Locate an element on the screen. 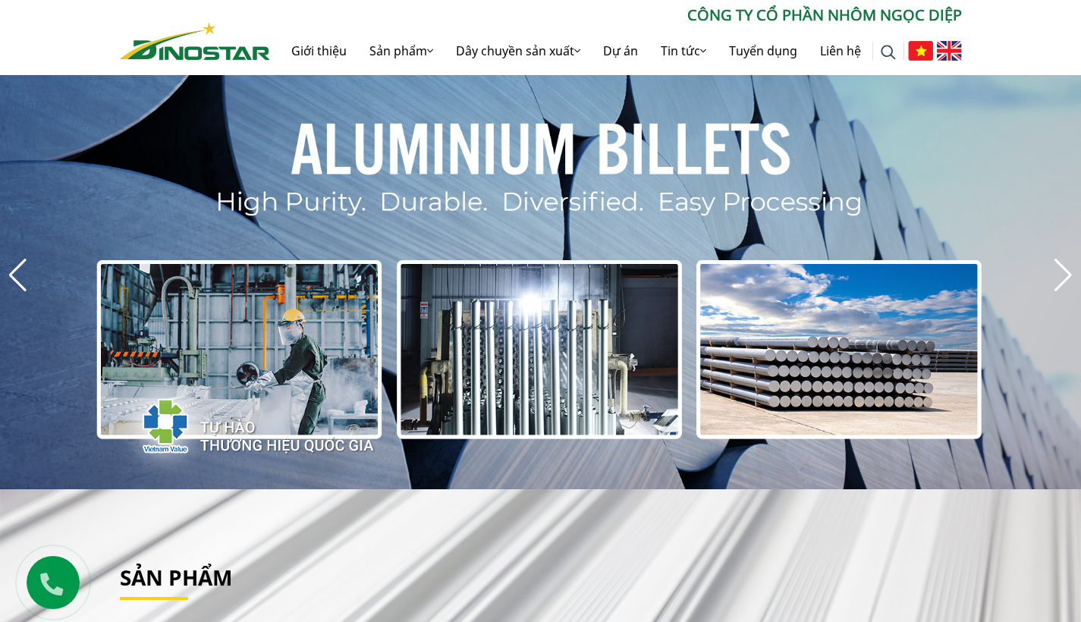 The width and height of the screenshot is (1081, 622). a: Dây chuyền sản xuất is located at coordinates (518, 51).